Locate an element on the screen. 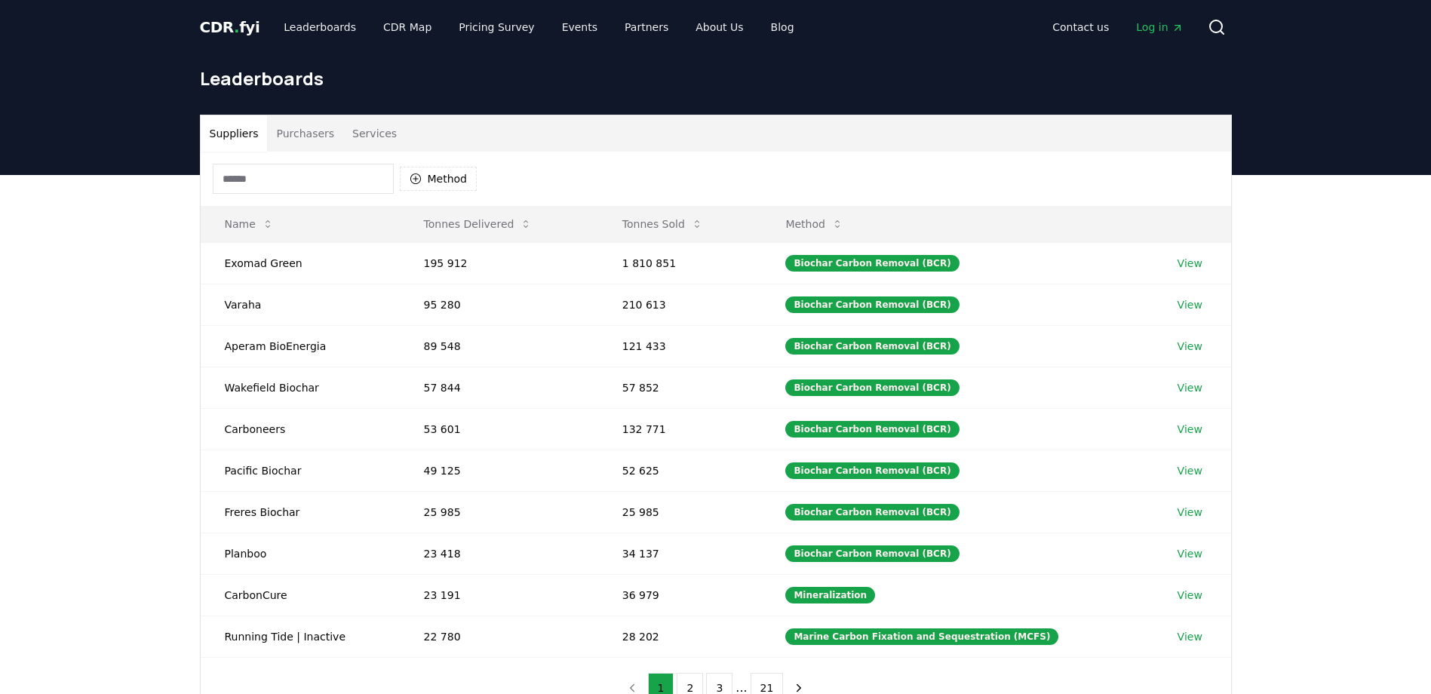  button: Name is located at coordinates (249, 224).